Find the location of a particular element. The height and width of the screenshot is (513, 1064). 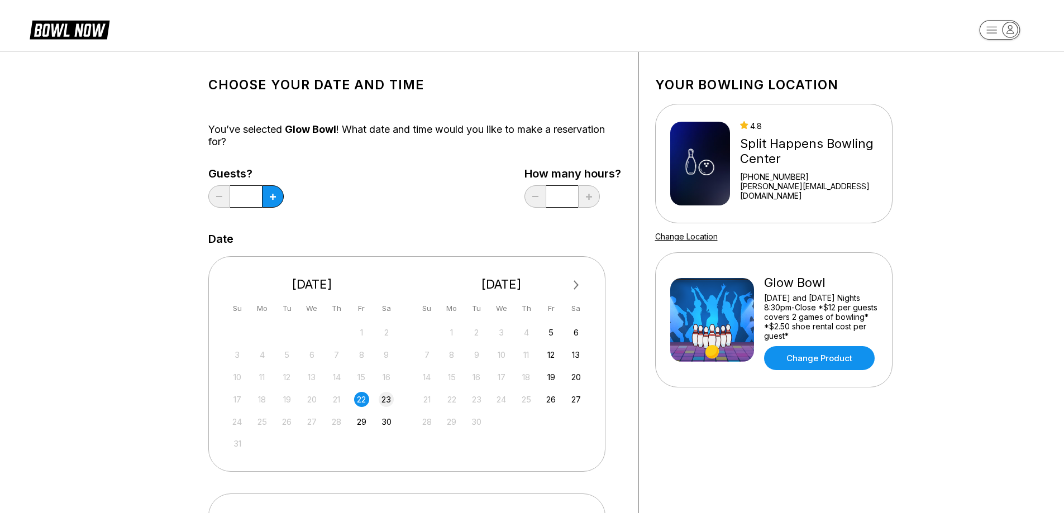

div: Not available Wednesday, September 17th, 2025 is located at coordinates (501, 377).